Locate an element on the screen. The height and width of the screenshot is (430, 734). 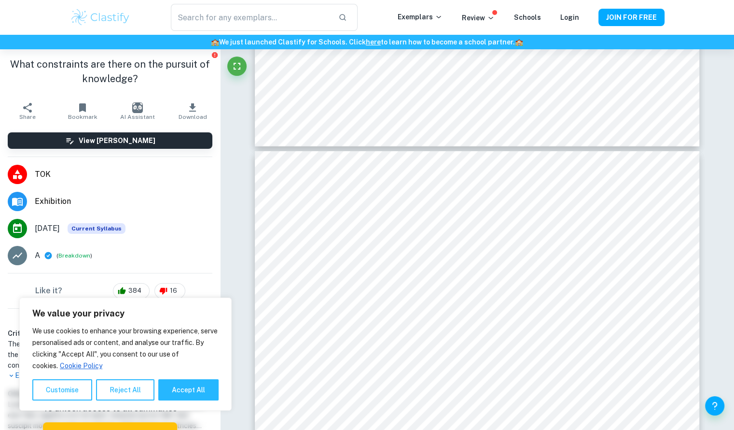
span: AI Assistant is located at coordinates (138, 117).